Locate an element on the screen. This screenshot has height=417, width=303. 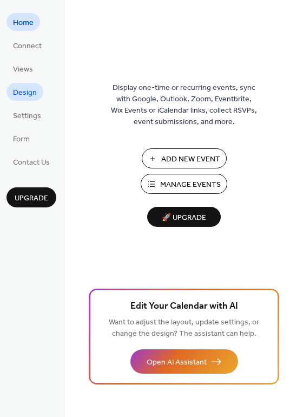
span: Contact Us is located at coordinates (31, 162).